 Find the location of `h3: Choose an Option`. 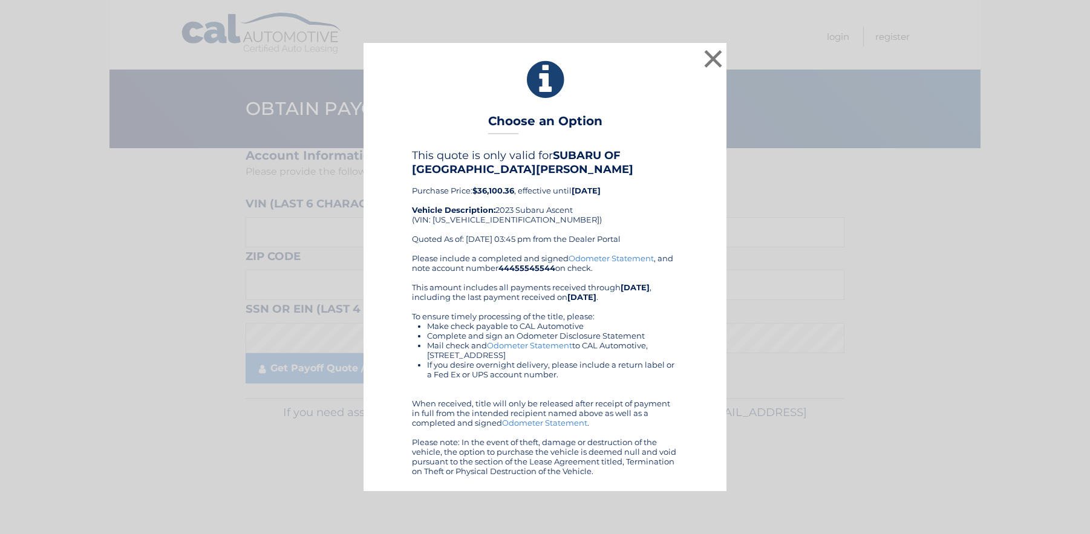

h3: Choose an Option is located at coordinates (545, 124).